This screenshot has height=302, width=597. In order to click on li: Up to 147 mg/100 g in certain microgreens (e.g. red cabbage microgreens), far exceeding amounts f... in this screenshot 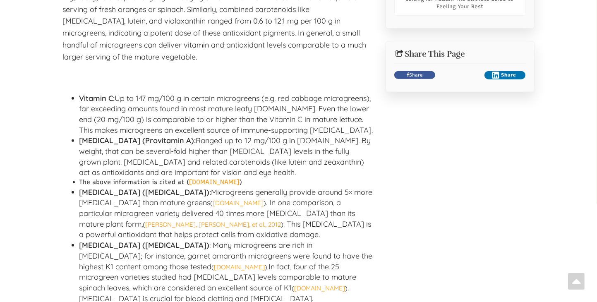, I will do `click(226, 114)`.